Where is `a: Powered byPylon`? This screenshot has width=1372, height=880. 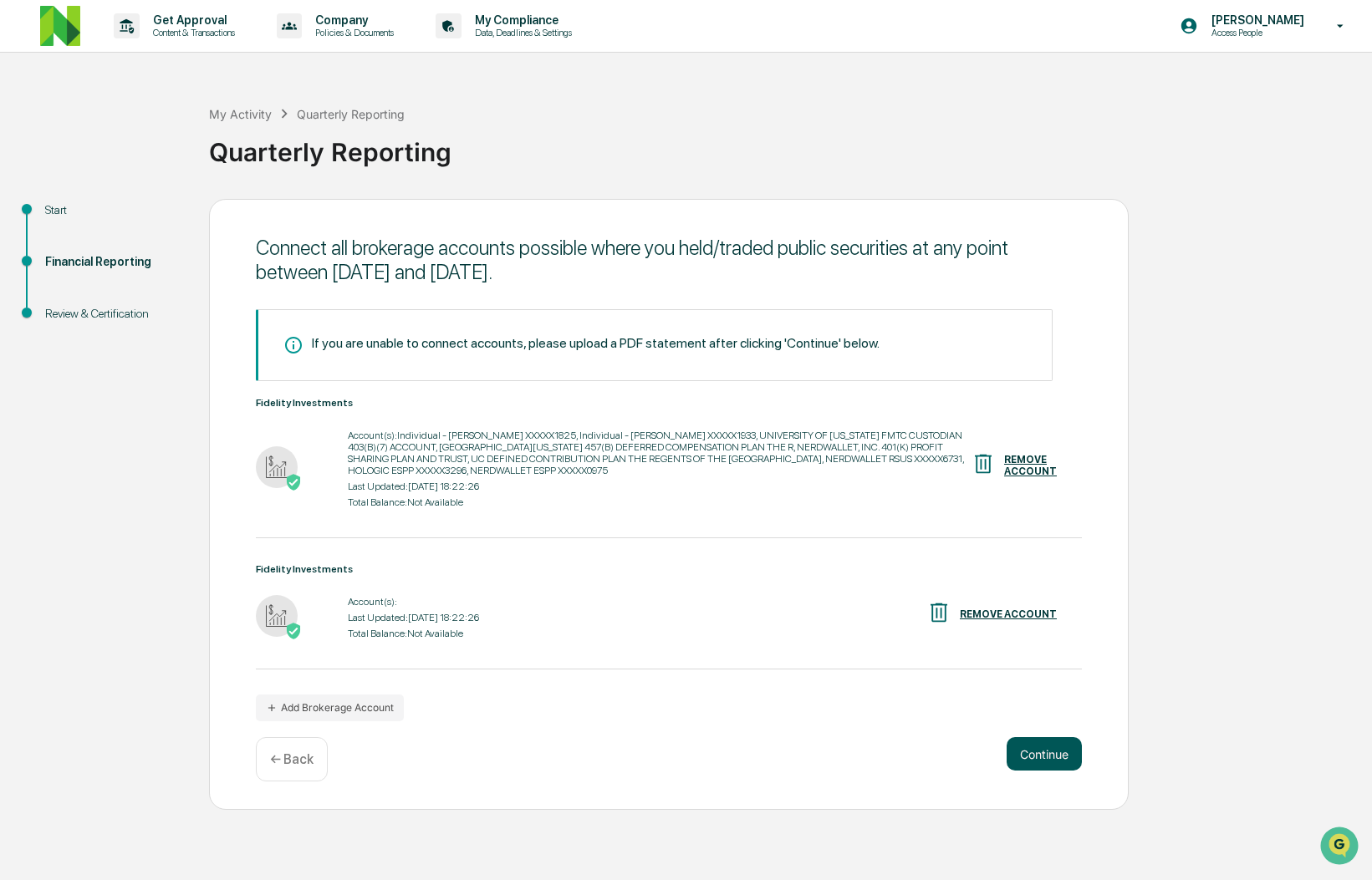 a: Powered byPylon is located at coordinates (160, 289).